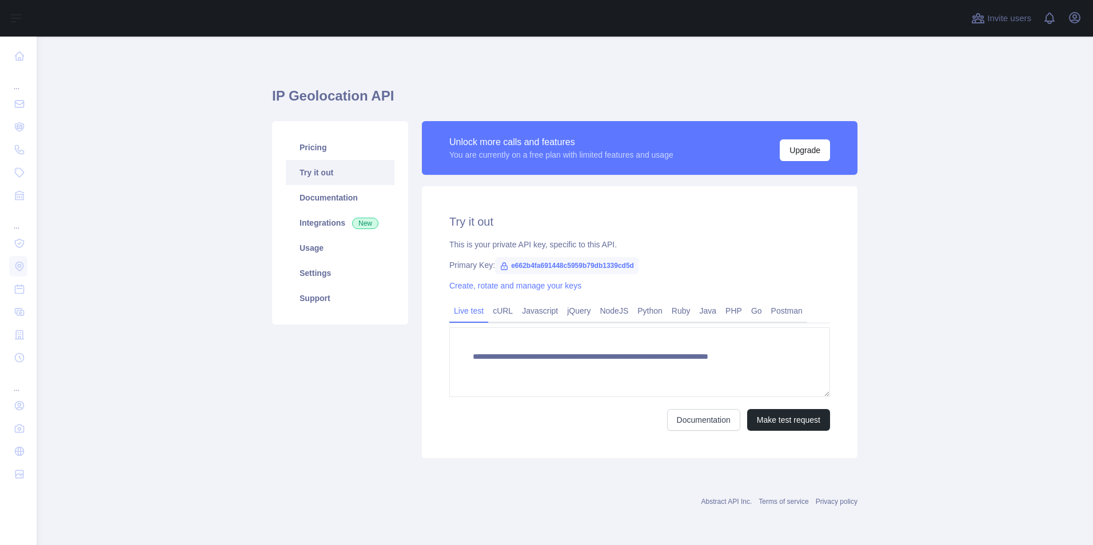 The width and height of the screenshot is (1093, 545). I want to click on div: This is your private API key, specific to this API., so click(640, 245).